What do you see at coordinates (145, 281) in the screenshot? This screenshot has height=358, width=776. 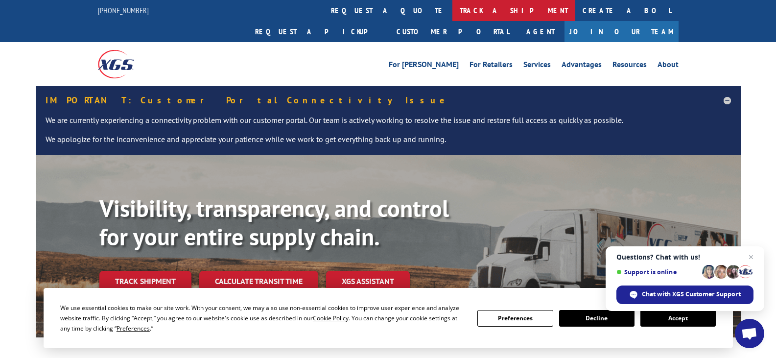 I see `a: Track shipment` at bounding box center [145, 281].